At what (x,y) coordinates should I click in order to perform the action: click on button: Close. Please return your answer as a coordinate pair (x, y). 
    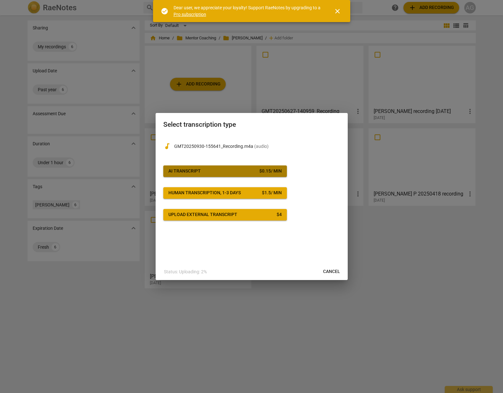
    Looking at the image, I should click on (337, 11).